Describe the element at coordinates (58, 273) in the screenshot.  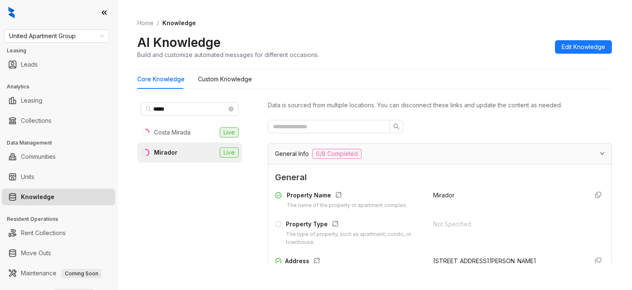
I see `li: Maintenance` at that location.